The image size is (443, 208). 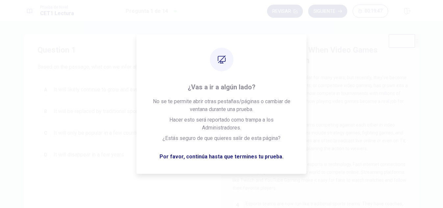 I want to click on span: 00:19:47, so click(x=374, y=11).